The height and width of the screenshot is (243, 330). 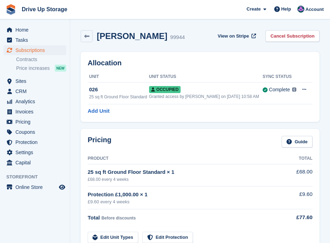 What do you see at coordinates (60, 68) in the screenshot?
I see `div: NEW` at bounding box center [60, 68].